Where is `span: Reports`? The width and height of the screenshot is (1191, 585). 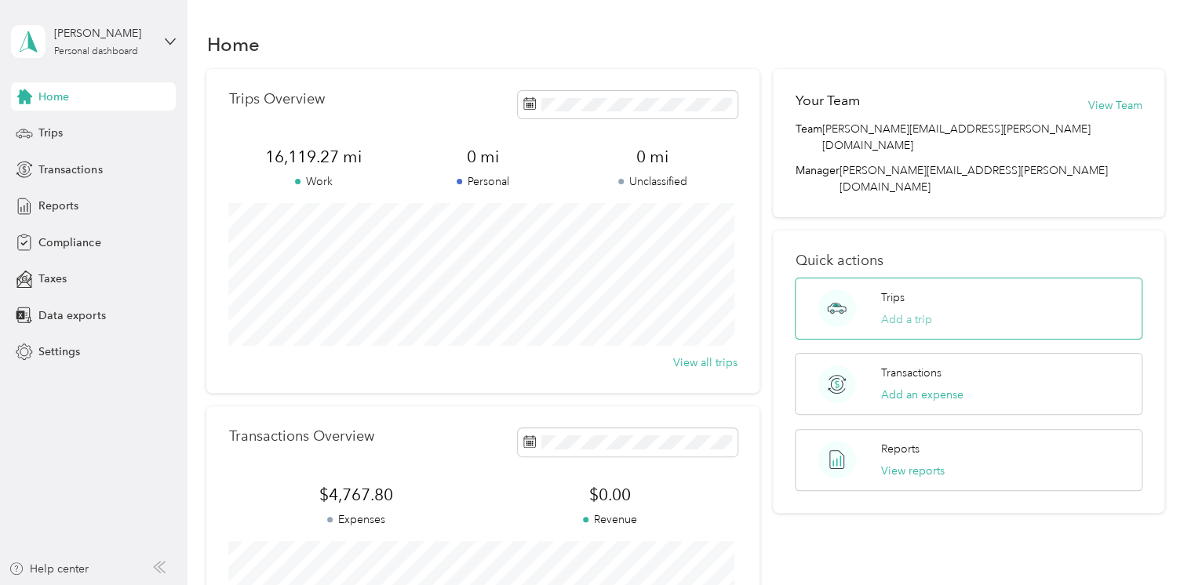
span: Reports is located at coordinates (58, 206).